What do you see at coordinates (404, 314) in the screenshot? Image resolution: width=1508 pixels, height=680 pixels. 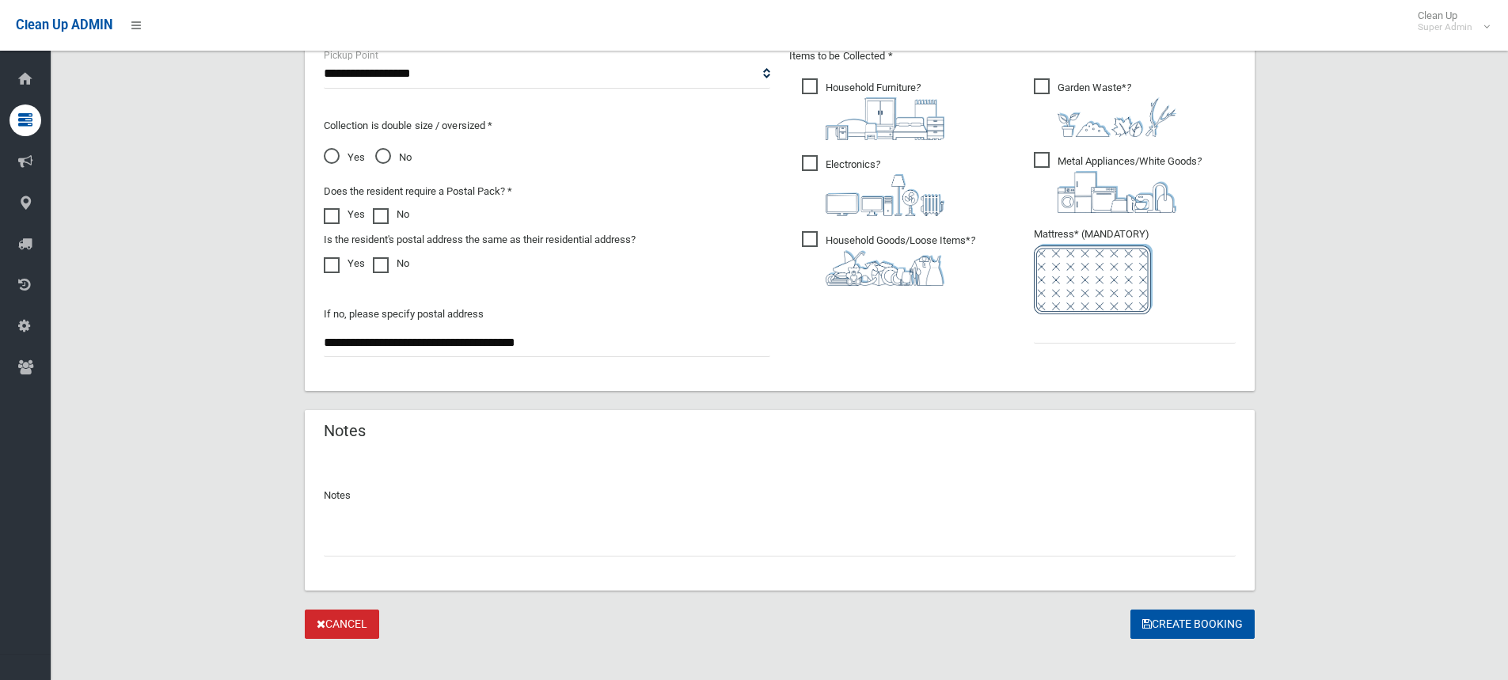 I see `label: If no, please specify postal address` at bounding box center [404, 314].